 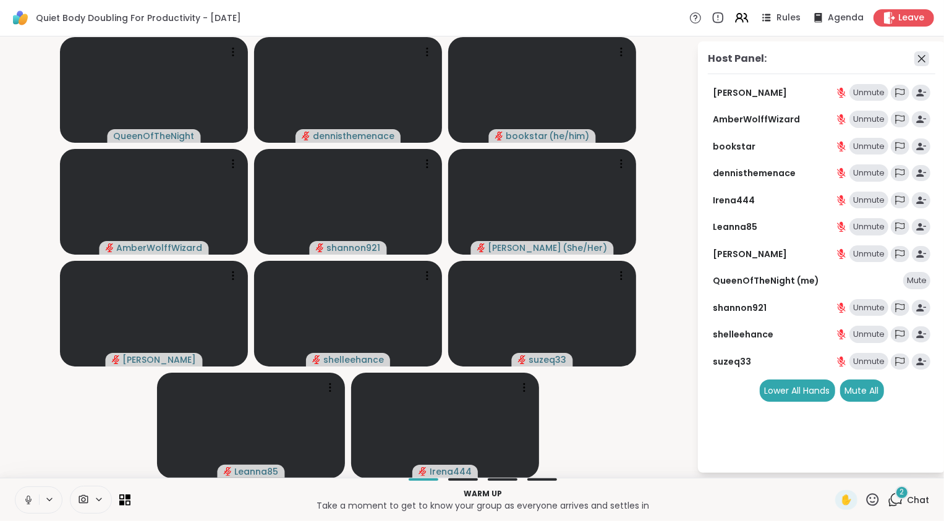 I want to click on p: Take a moment to get to know your group as everyone arrives and settles in, so click(x=483, y=506).